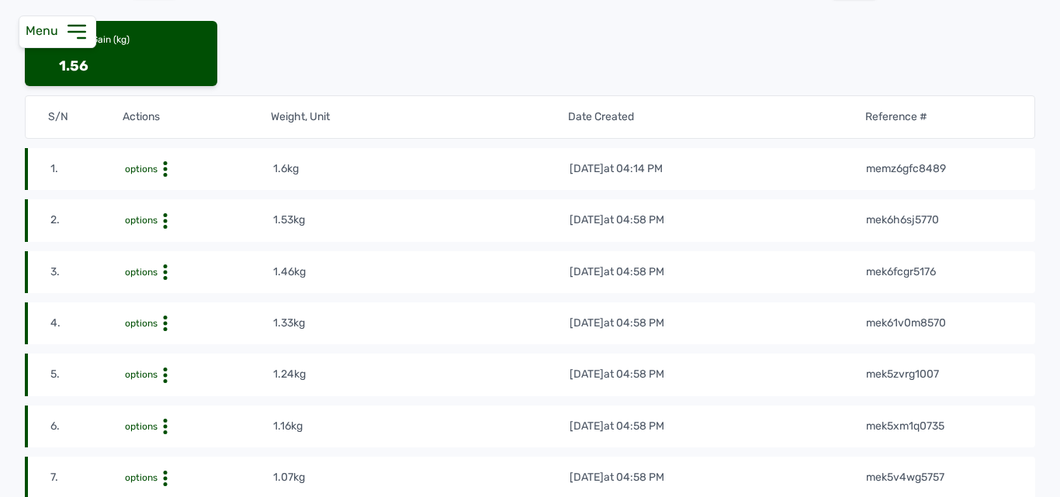  What do you see at coordinates (87, 272) in the screenshot?
I see `td: 3.` at bounding box center [87, 272].